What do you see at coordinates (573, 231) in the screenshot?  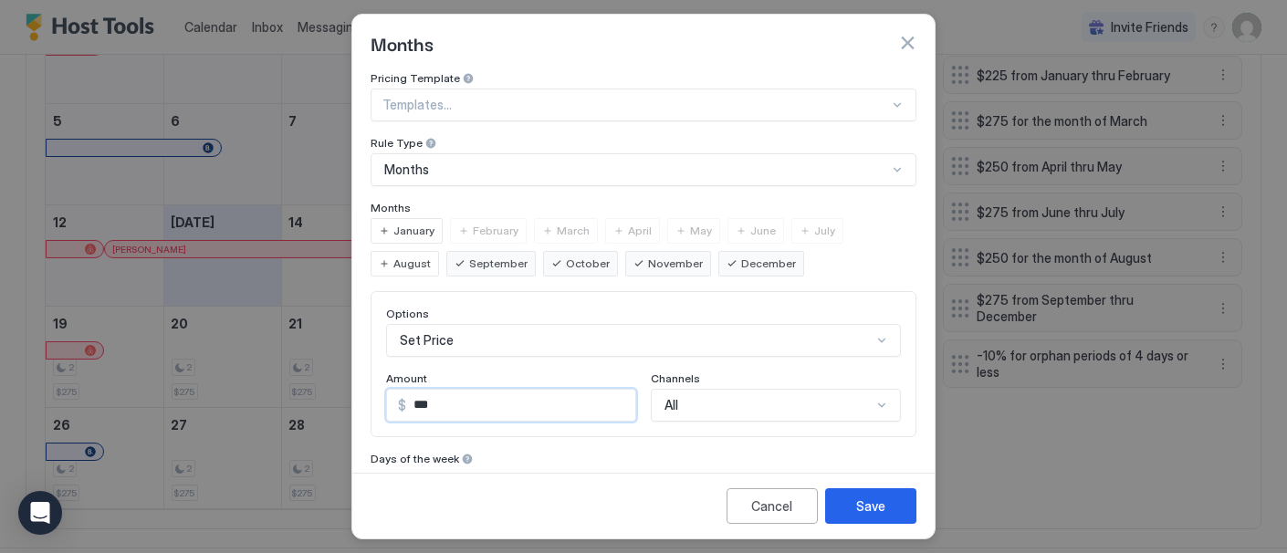 I see `span: March` at bounding box center [573, 231].